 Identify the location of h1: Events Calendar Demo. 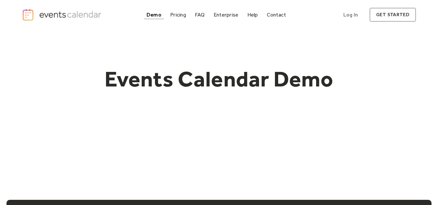
(219, 79).